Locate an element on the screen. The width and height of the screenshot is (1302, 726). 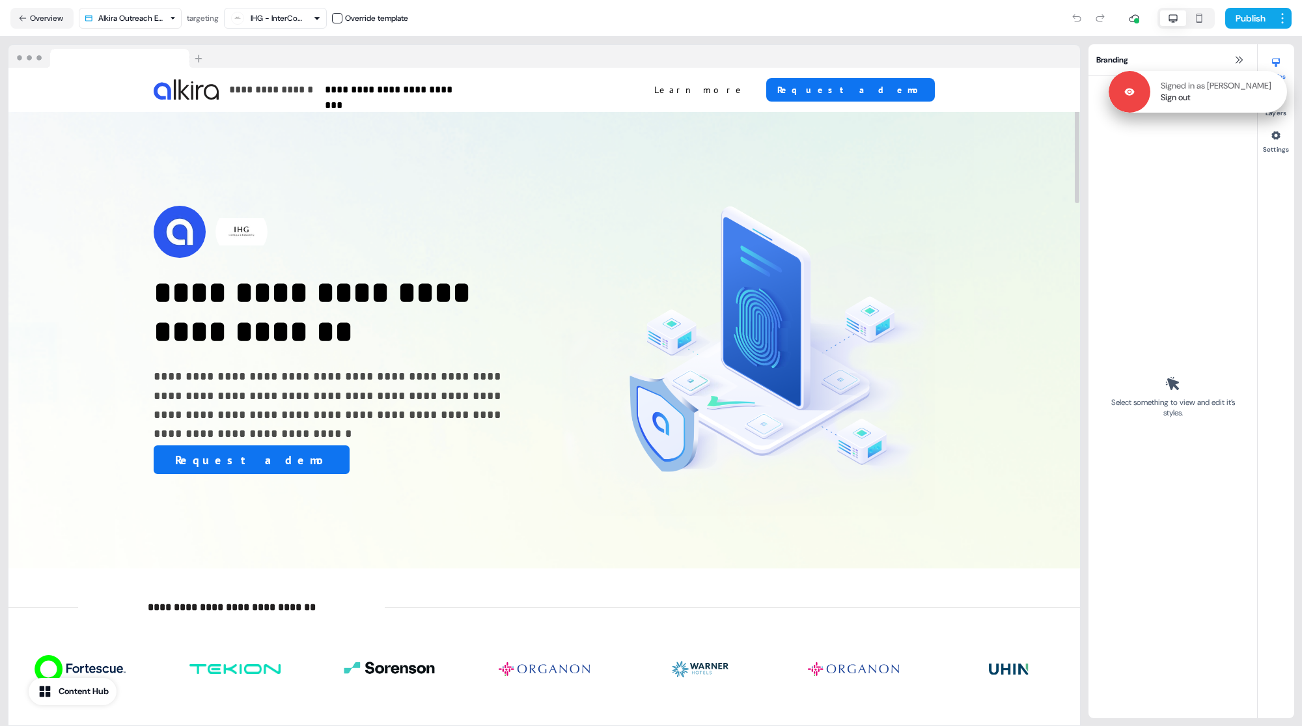
div: Branding is located at coordinates (1173, 60).